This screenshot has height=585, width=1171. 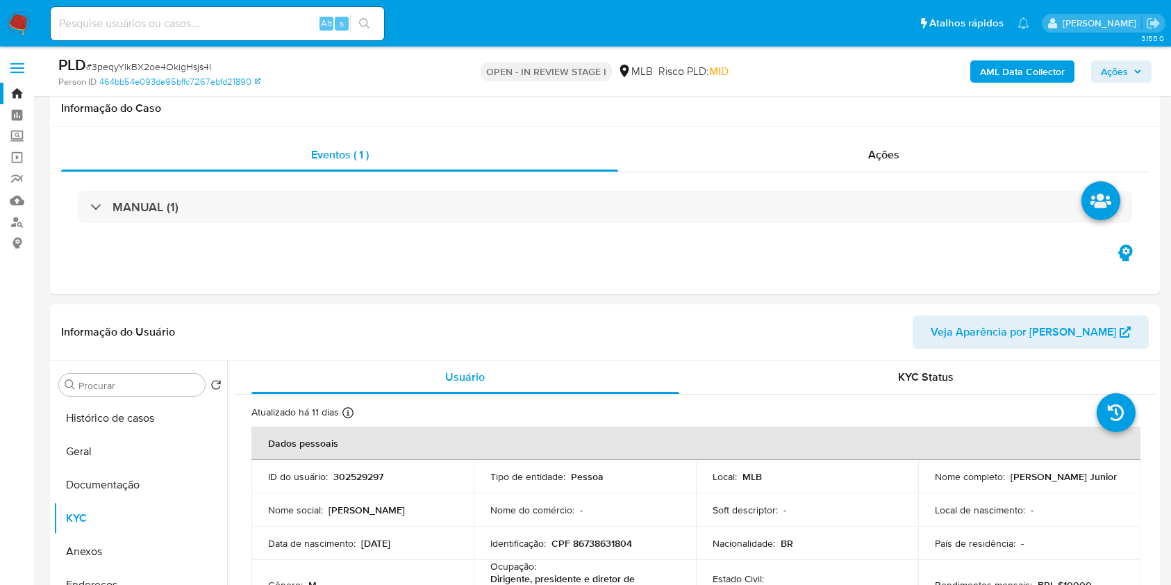 What do you see at coordinates (745, 510) in the screenshot?
I see `p: Soft descriptor :` at bounding box center [745, 510].